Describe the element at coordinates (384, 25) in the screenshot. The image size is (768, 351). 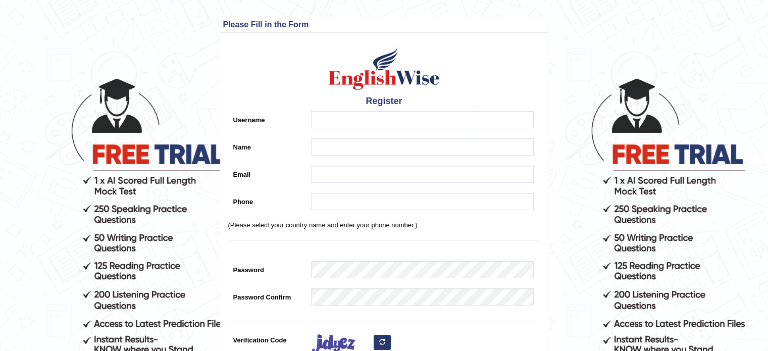
I see `h3: Please Fill in the Form` at that location.